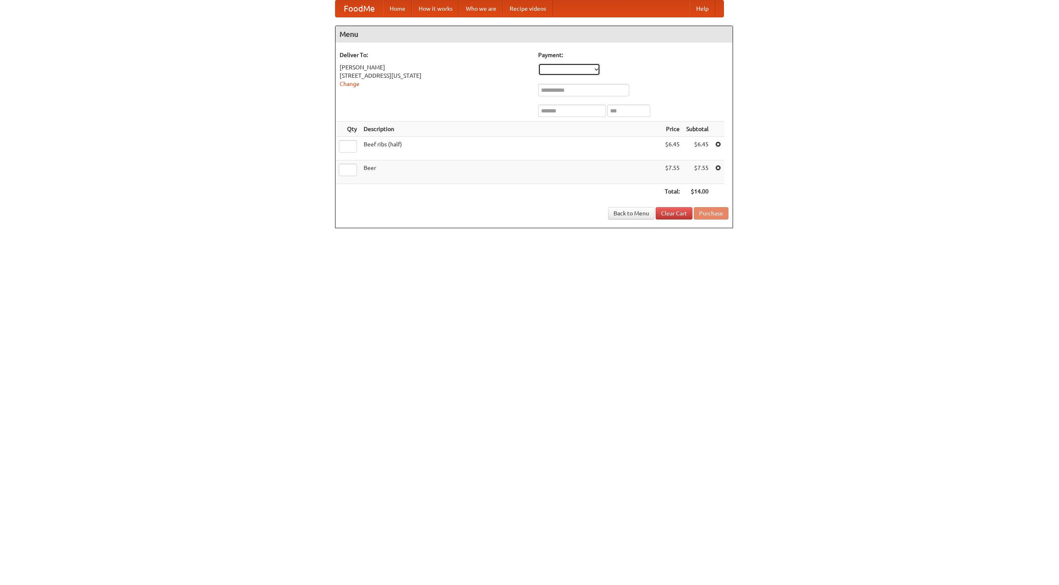 The image size is (1059, 585). Describe the element at coordinates (349, 84) in the screenshot. I see `a: Change` at that location.